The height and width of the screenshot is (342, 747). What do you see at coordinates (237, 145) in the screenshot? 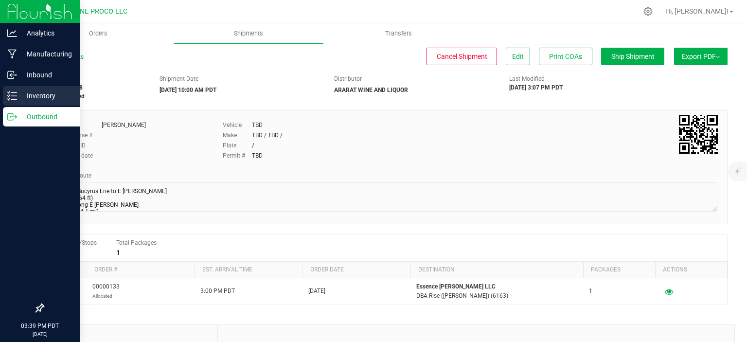
I see `label: Plate` at bounding box center [237, 145].